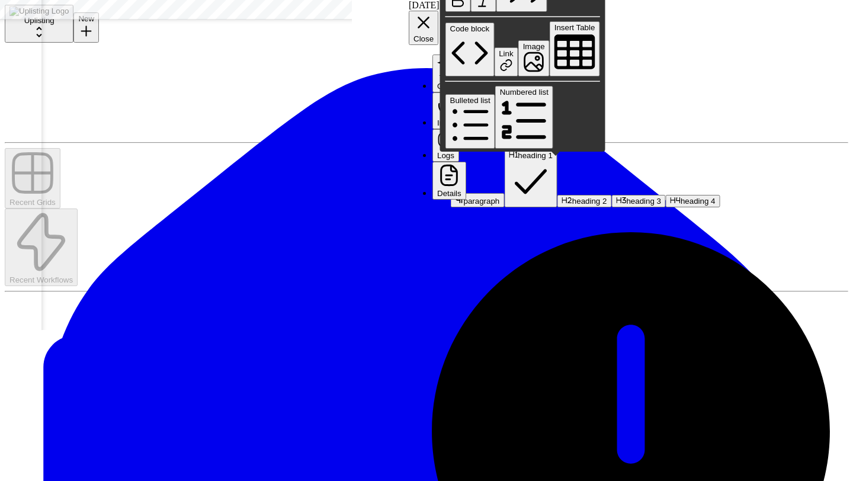 Image resolution: width=853 pixels, height=481 pixels. I want to click on img: tab_domain_overview_orange.svg, so click(54, 73).